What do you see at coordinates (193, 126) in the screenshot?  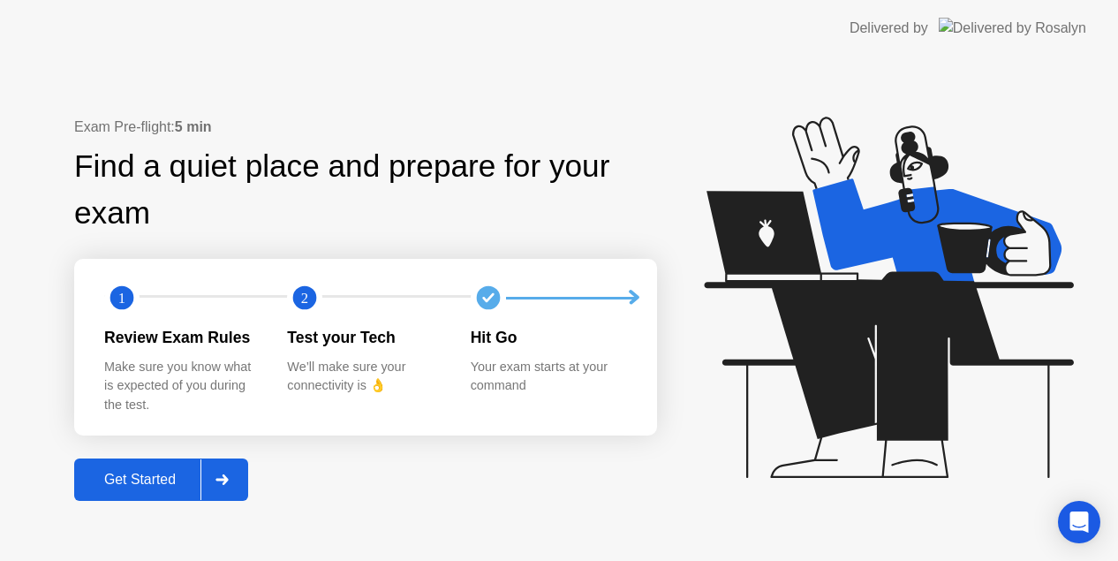 I see `b: 5 min` at bounding box center [193, 126].